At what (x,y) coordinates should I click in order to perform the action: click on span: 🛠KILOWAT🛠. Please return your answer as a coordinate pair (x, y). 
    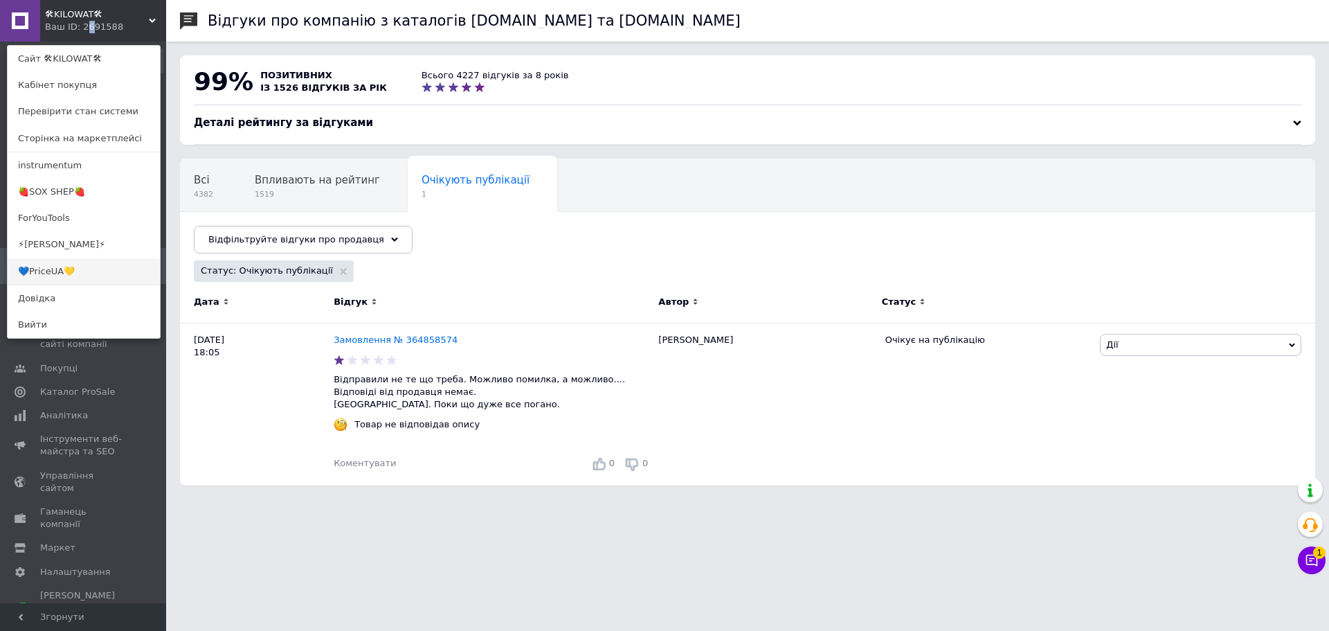
    Looking at the image, I should click on (97, 15).